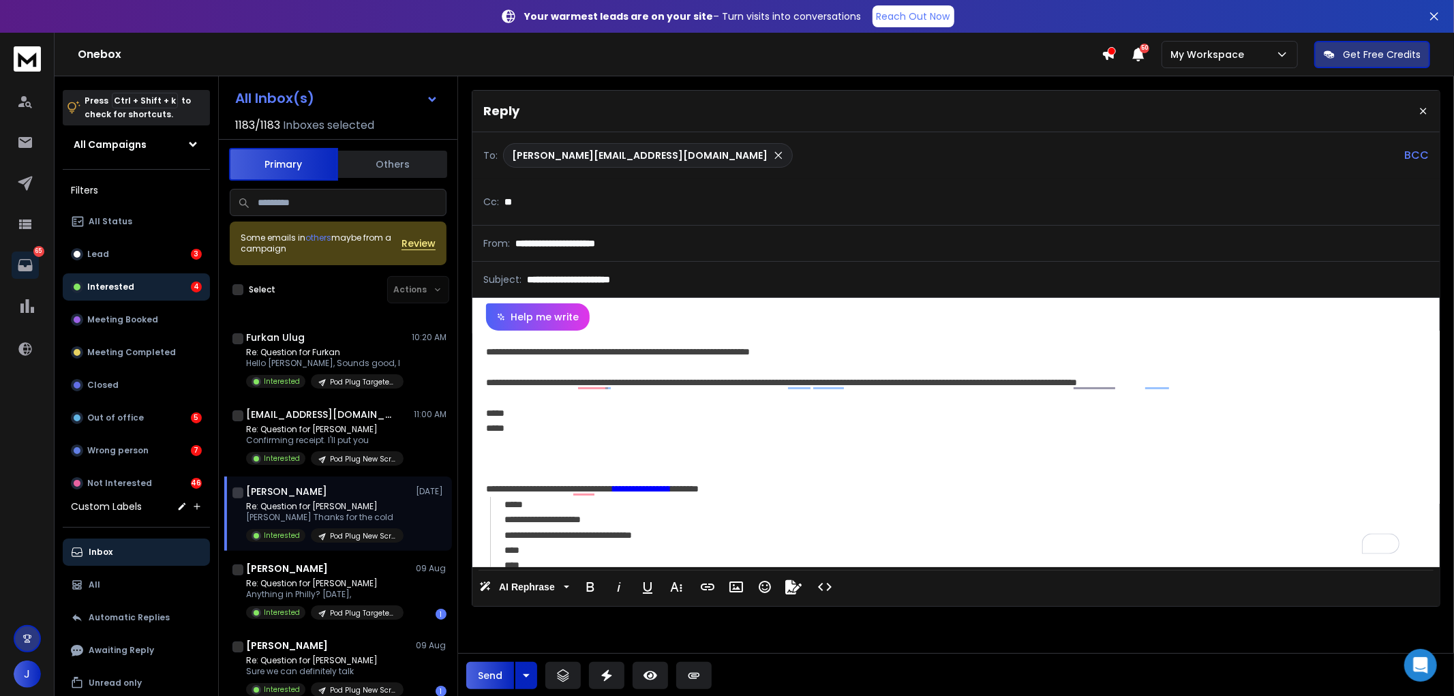 Image resolution: width=1454 pixels, height=696 pixels. I want to click on p: – Turn visits into conversations, so click(693, 16).